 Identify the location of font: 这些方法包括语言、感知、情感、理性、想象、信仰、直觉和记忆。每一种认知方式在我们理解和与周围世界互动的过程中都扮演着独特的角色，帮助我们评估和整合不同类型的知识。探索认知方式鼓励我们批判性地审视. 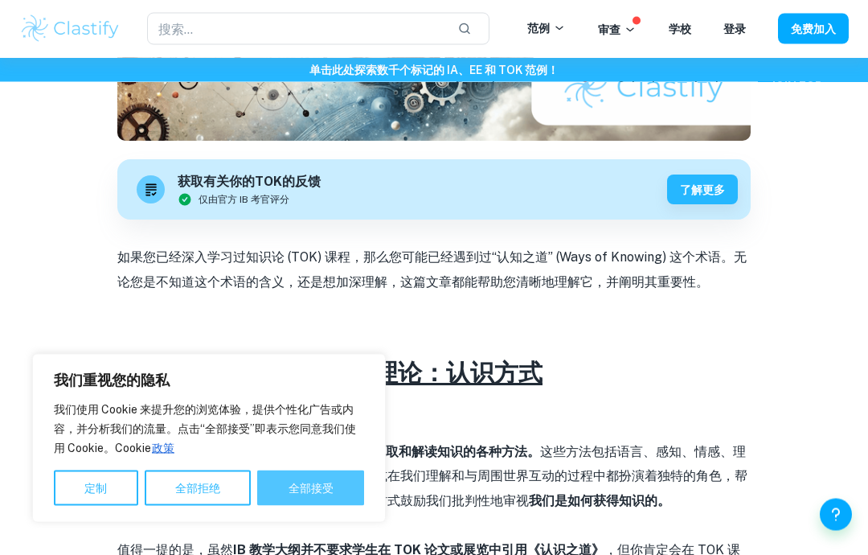
(433, 477).